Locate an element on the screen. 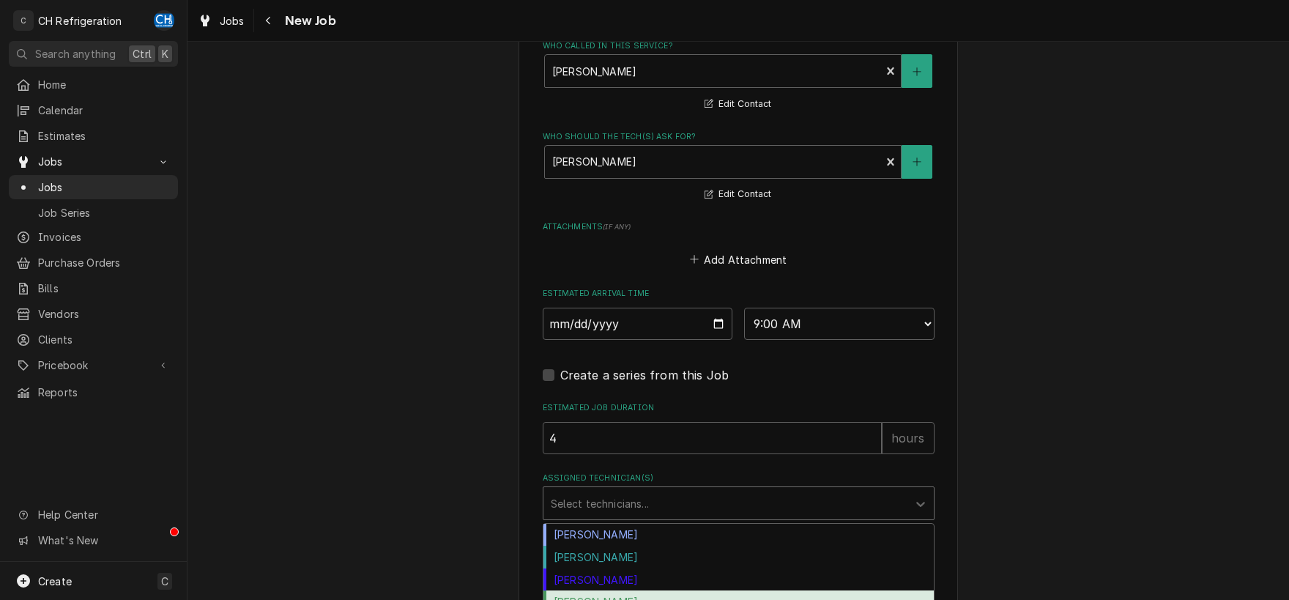 The image size is (1289, 600). a: Clients is located at coordinates (93, 339).